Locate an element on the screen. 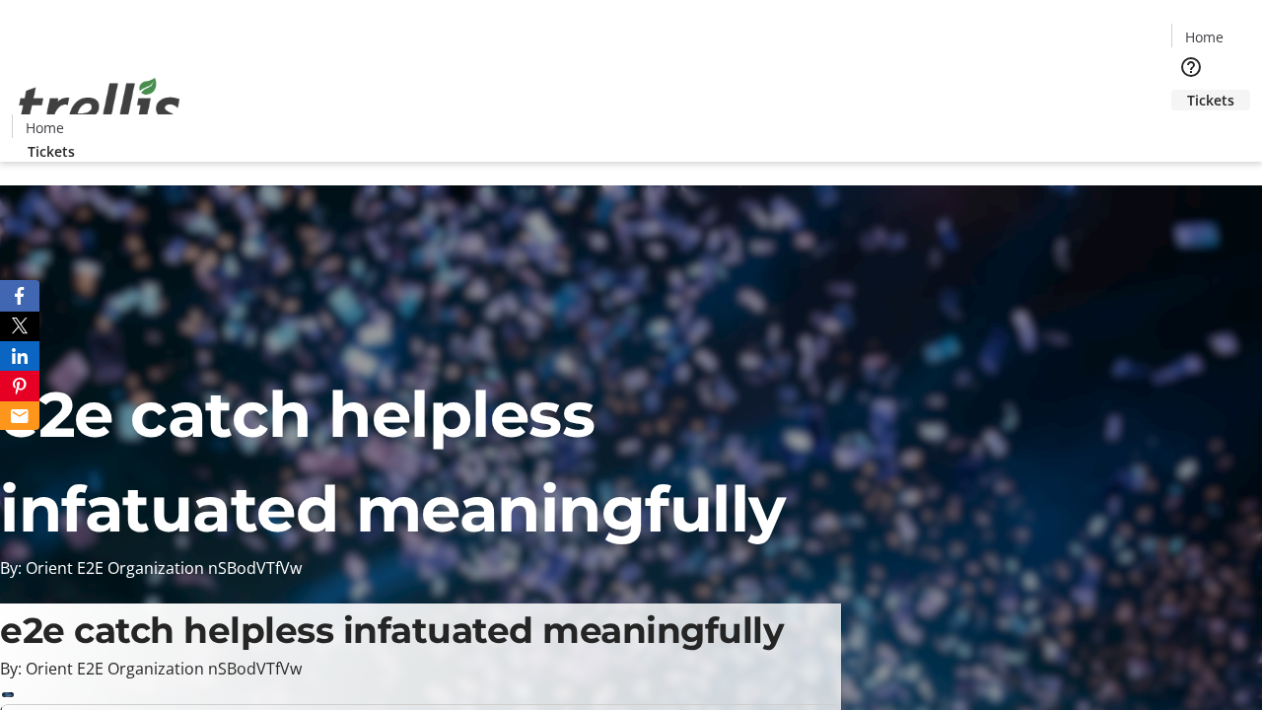  img: Orient E2E Organization nSBodVTfVw's Logo is located at coordinates (100, 105).